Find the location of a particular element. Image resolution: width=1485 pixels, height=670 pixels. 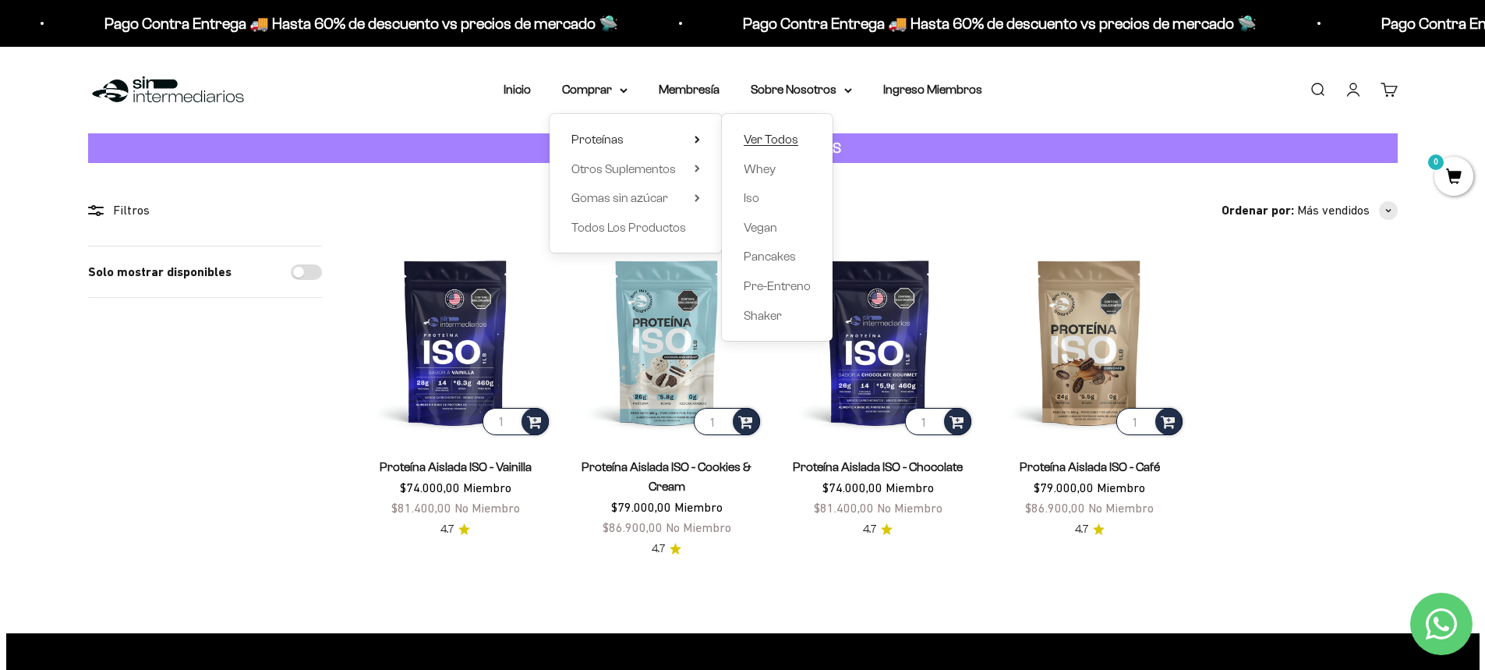

span: Ordenar por: is located at coordinates (1257, 210).